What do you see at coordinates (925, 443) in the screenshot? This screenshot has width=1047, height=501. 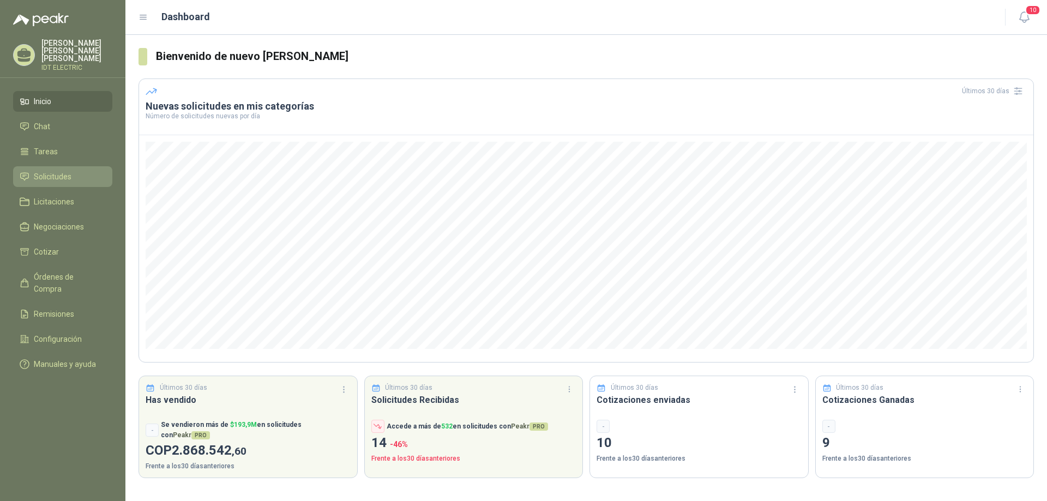 I see `p: 9` at bounding box center [925, 443].